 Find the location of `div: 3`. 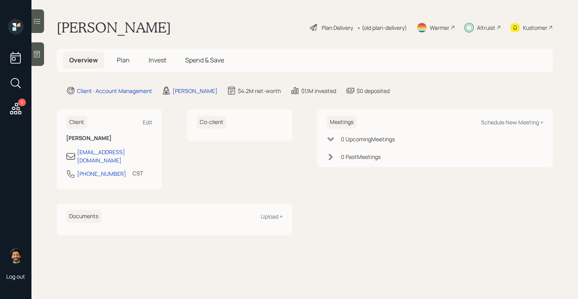

div: 3 is located at coordinates (22, 103).